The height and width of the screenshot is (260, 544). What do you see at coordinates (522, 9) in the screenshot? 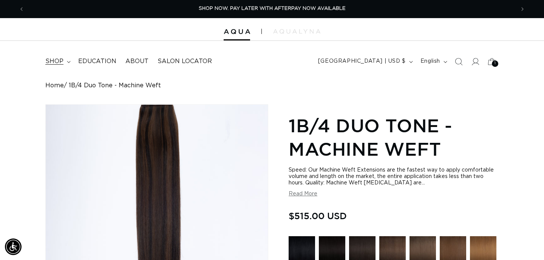
I see `button: Next announcement` at bounding box center [522, 9].